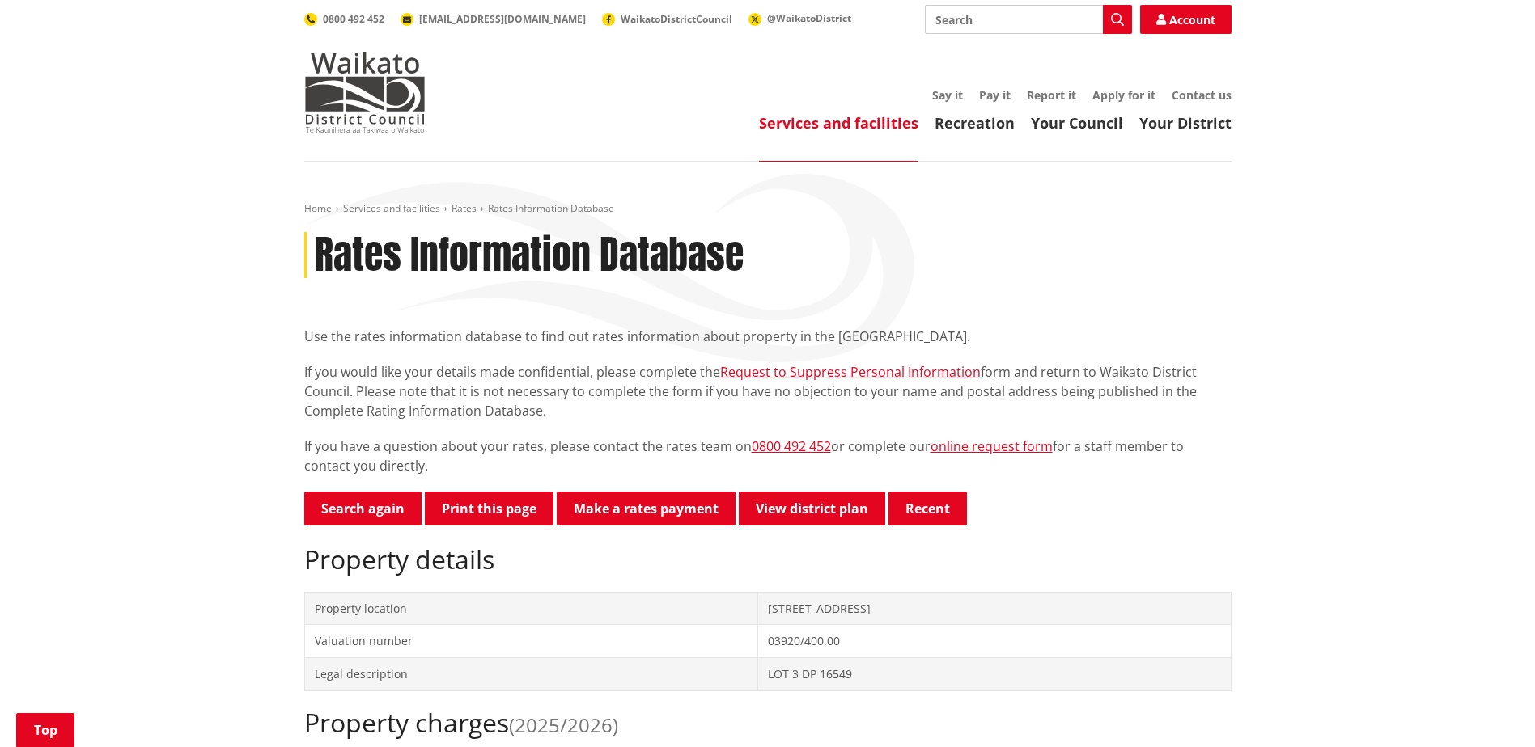 The image size is (1535, 747). I want to click on h1: Rates Information Database, so click(529, 256).